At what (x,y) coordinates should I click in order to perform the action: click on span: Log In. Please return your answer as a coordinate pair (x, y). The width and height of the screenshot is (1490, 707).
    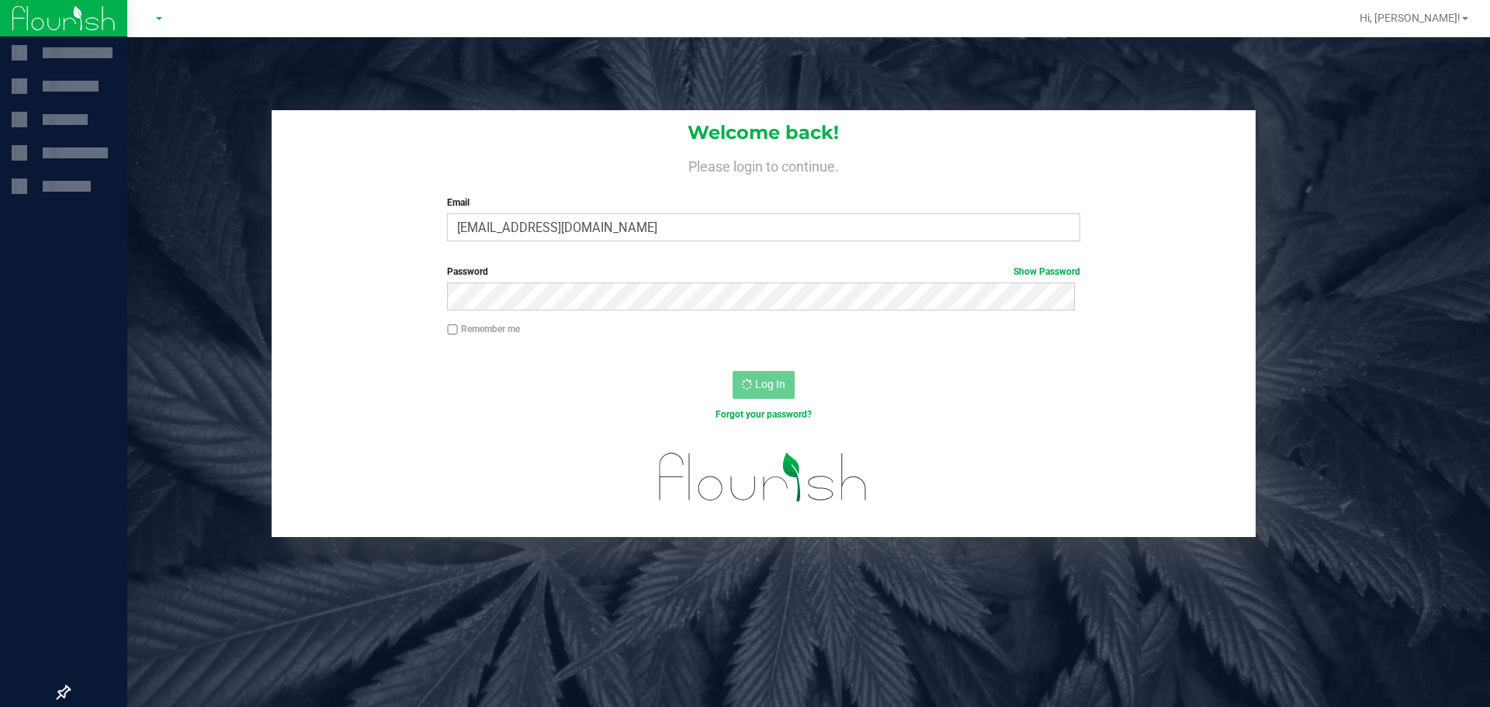
    Looking at the image, I should click on (770, 384).